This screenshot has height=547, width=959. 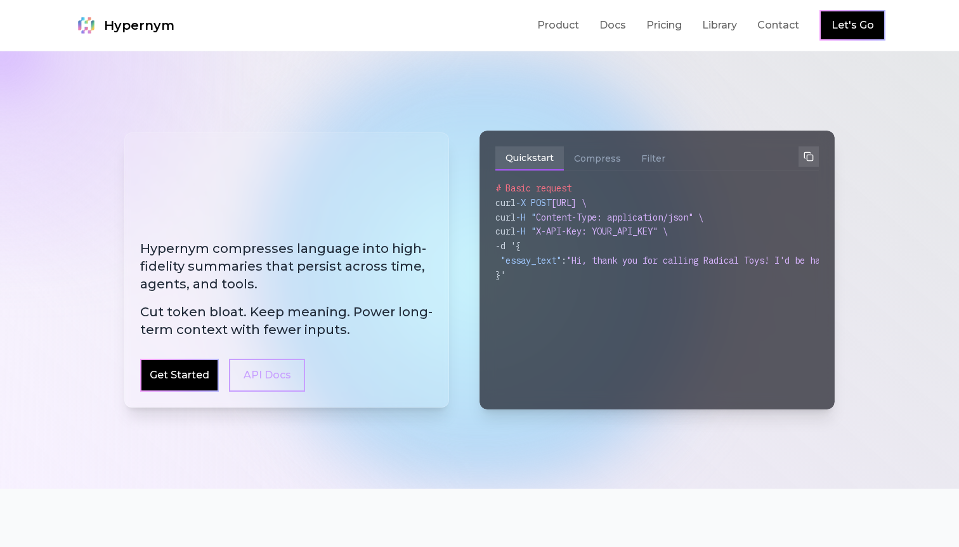 I want to click on a: Product, so click(x=558, y=25).